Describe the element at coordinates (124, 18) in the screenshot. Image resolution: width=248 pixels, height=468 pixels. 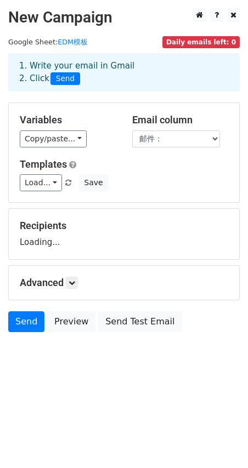
I see `h2: New Campaign` at that location.